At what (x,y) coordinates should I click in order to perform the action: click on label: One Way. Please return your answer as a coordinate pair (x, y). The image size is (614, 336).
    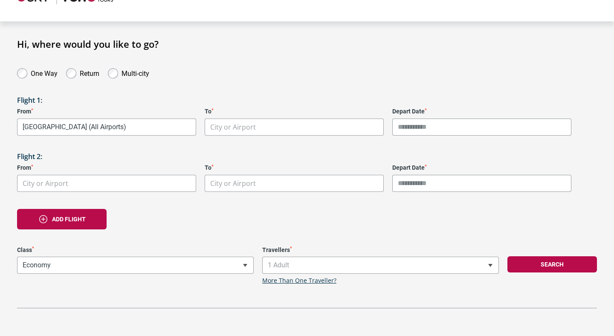
    Looking at the image, I should click on (44, 72).